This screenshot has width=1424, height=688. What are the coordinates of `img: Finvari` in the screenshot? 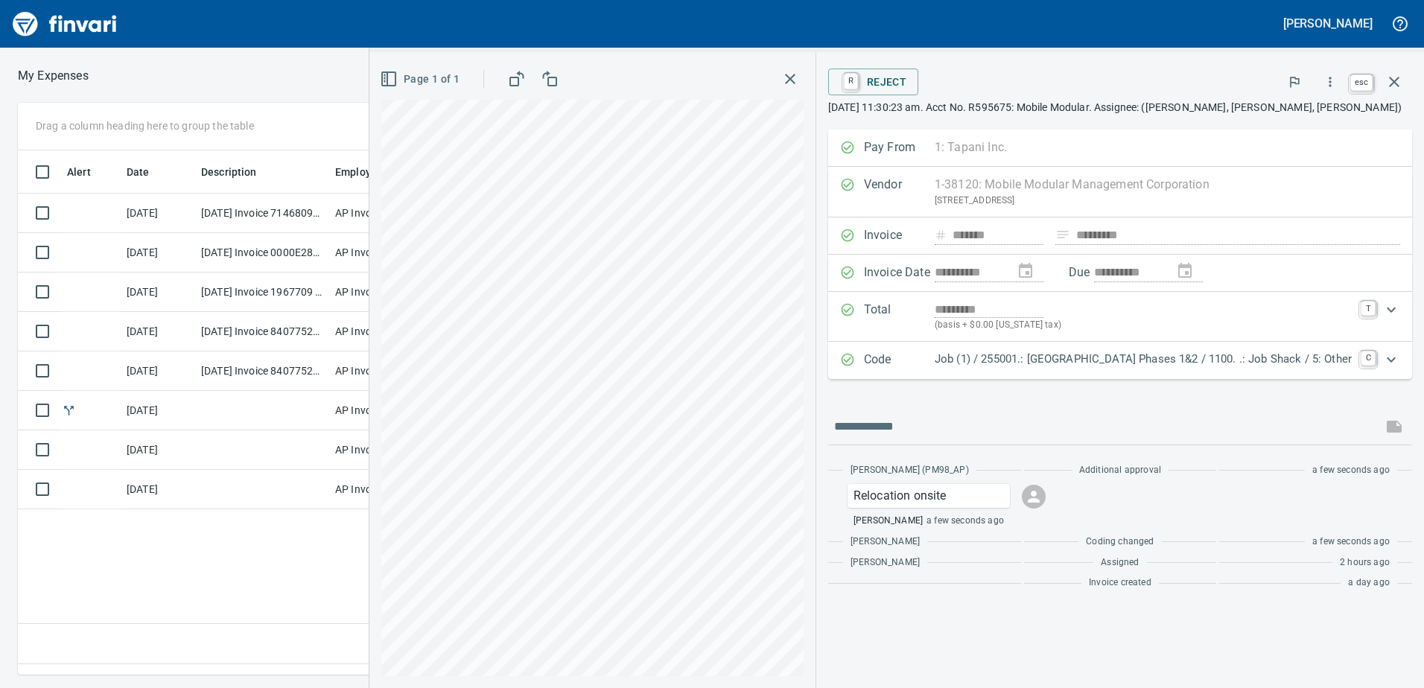 It's located at (65, 24).